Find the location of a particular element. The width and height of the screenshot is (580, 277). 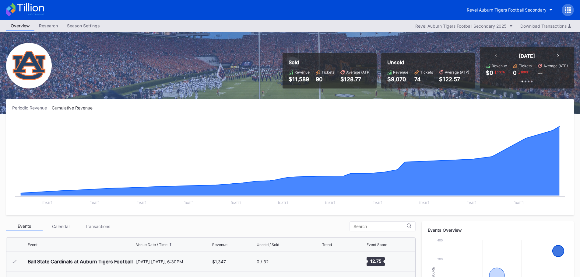

div: Event Score is located at coordinates (377, 245).